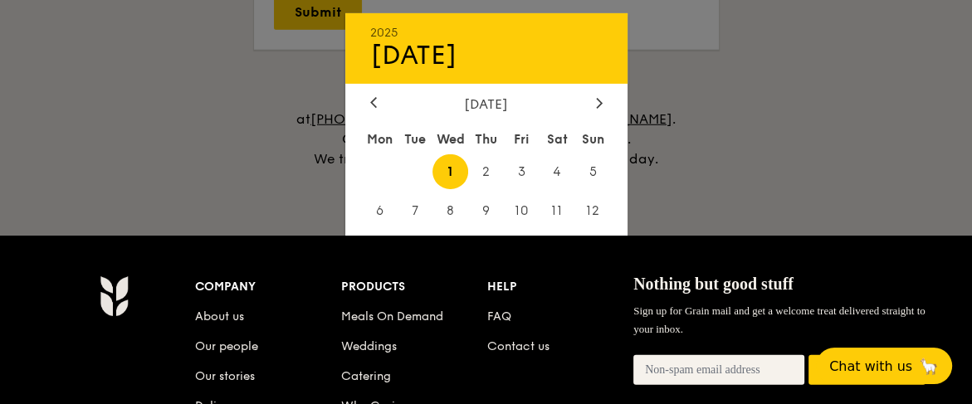 The width and height of the screenshot is (972, 404). I want to click on div: Fri, so click(521, 139).